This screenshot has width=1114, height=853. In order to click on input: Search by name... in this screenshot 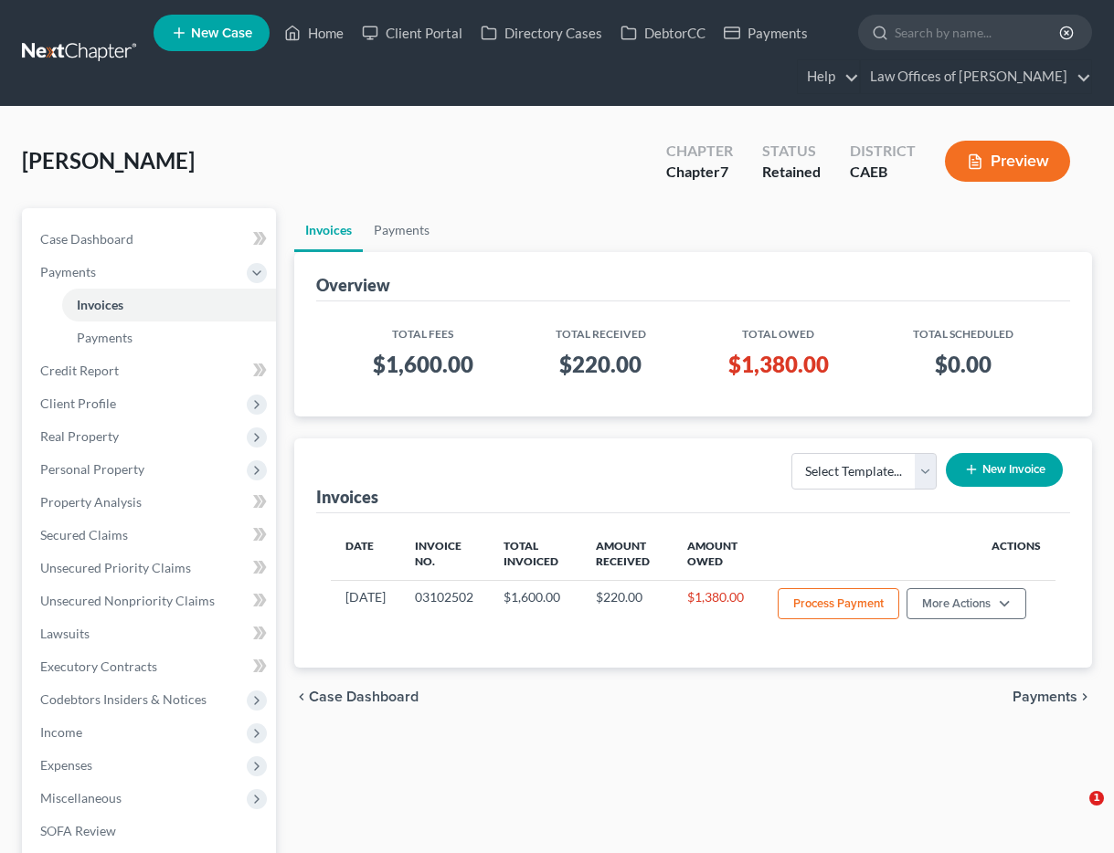, I will do `click(977, 32)`.